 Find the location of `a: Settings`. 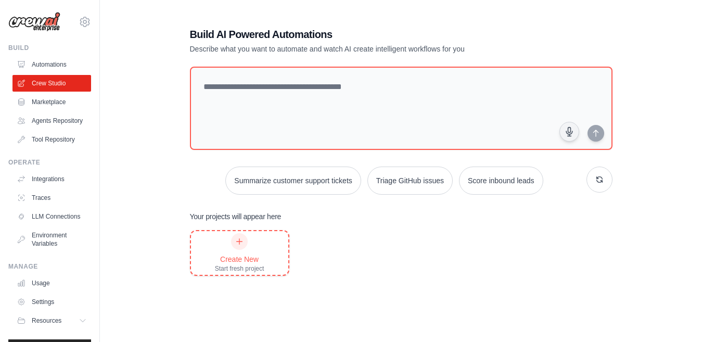

a: Settings is located at coordinates (52, 302).